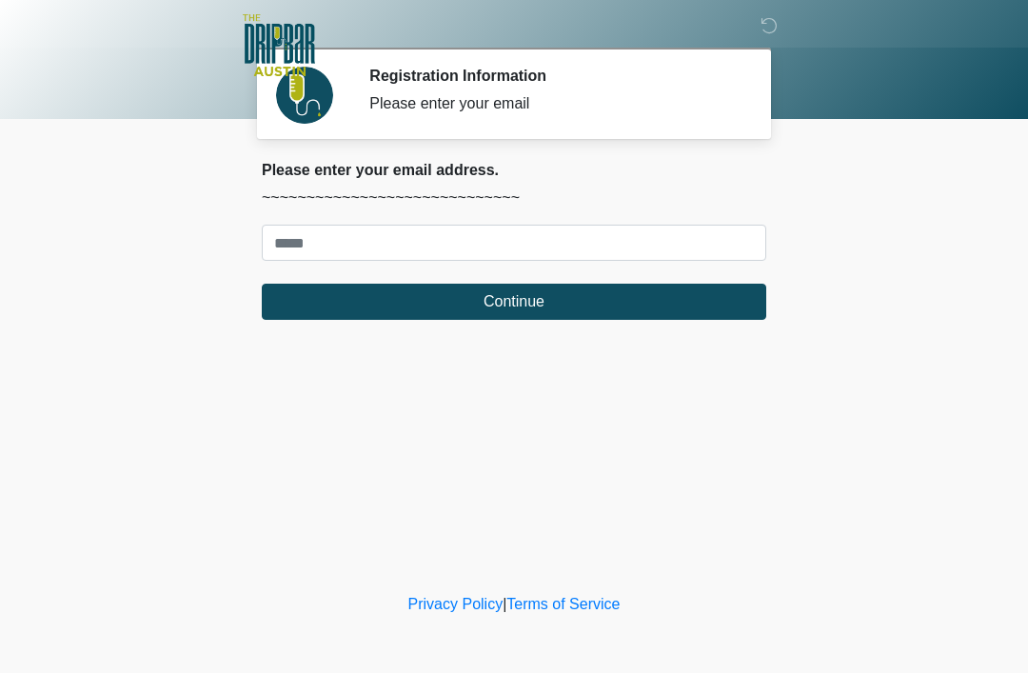 The height and width of the screenshot is (673, 1028). Describe the element at coordinates (514, 169) in the screenshot. I see `h2: Please enter your email address.` at that location.